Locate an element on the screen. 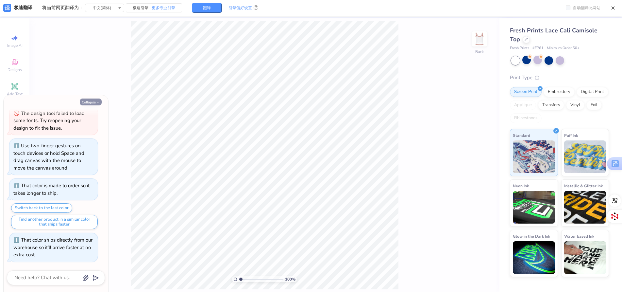 The image size is (622, 292). img: Standard is located at coordinates (534, 157).